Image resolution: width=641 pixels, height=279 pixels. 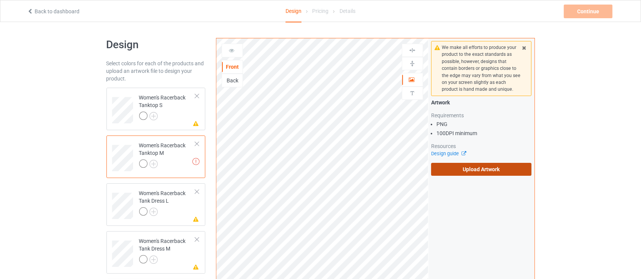 I want to click on div: Pricing, so click(x=320, y=11).